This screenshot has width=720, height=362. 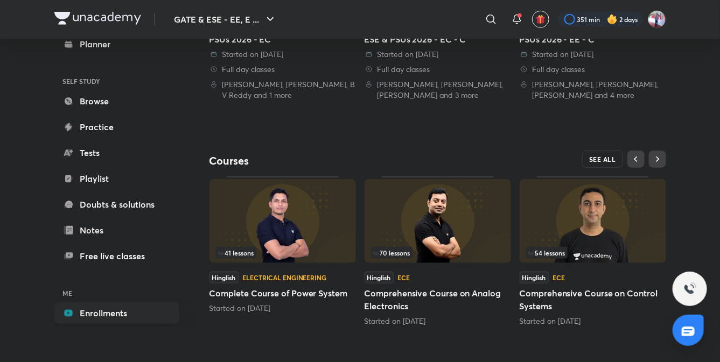 What do you see at coordinates (283, 245) in the screenshot?
I see `div: Complete Course of Power System` at bounding box center [283, 245].